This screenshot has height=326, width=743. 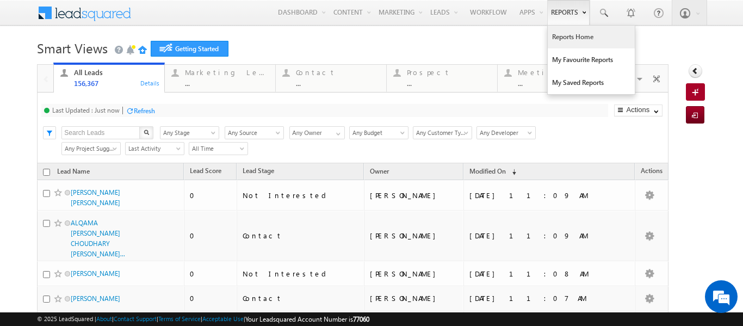 I want to click on a: Prospect..., so click(x=441, y=78).